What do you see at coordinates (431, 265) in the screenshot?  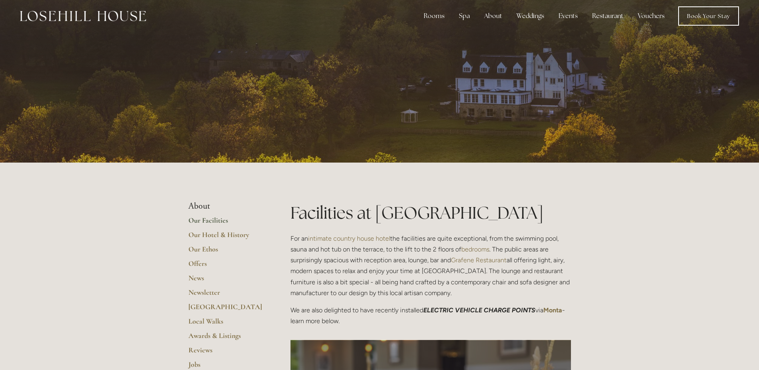 I see `p: For an the facilities are quite exceptional, from the swimming pool, sauna and hot tub on the ter...` at bounding box center [431, 265].